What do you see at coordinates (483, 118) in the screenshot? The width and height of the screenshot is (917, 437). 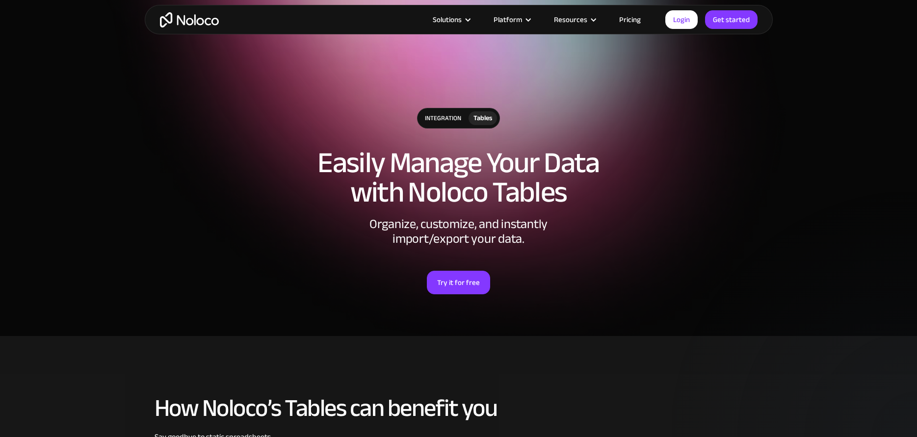 I see `div: Tables` at bounding box center [483, 118].